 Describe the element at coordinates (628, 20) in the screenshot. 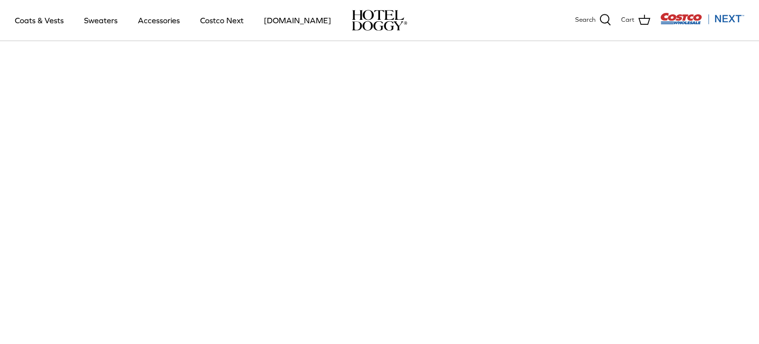

I see `span: Cart` at that location.